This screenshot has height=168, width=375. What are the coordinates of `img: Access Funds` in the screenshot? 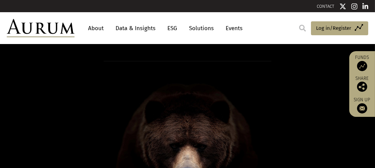 It's located at (362, 66).